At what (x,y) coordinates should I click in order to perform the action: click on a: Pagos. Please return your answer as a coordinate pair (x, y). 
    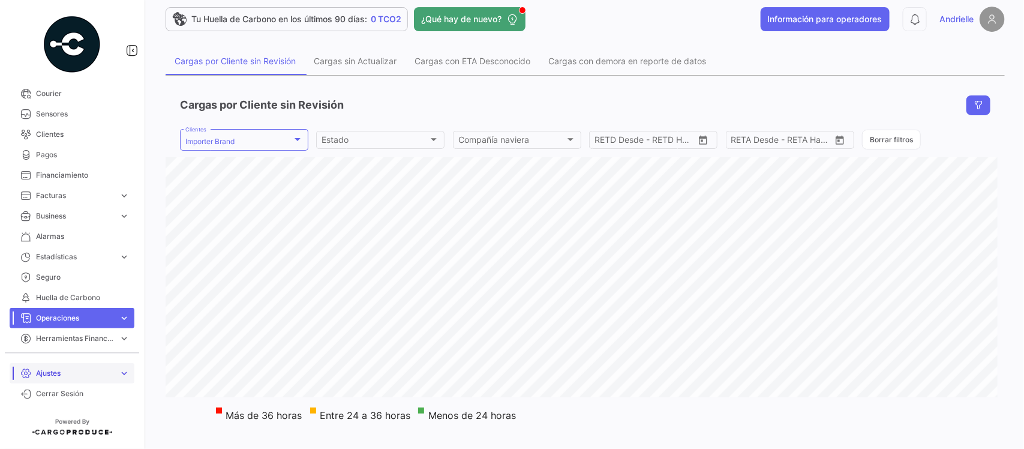
    Looking at the image, I should click on (72, 155).